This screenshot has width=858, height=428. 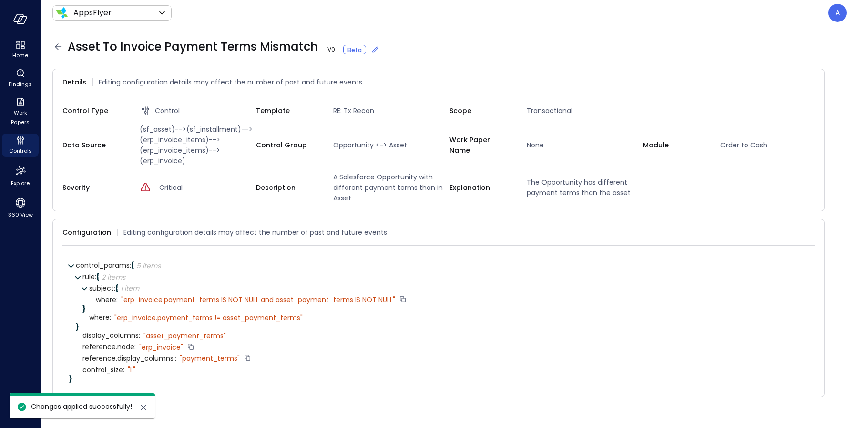 What do you see at coordinates (20, 207) in the screenshot?
I see `div: 360 View` at bounding box center [20, 207].